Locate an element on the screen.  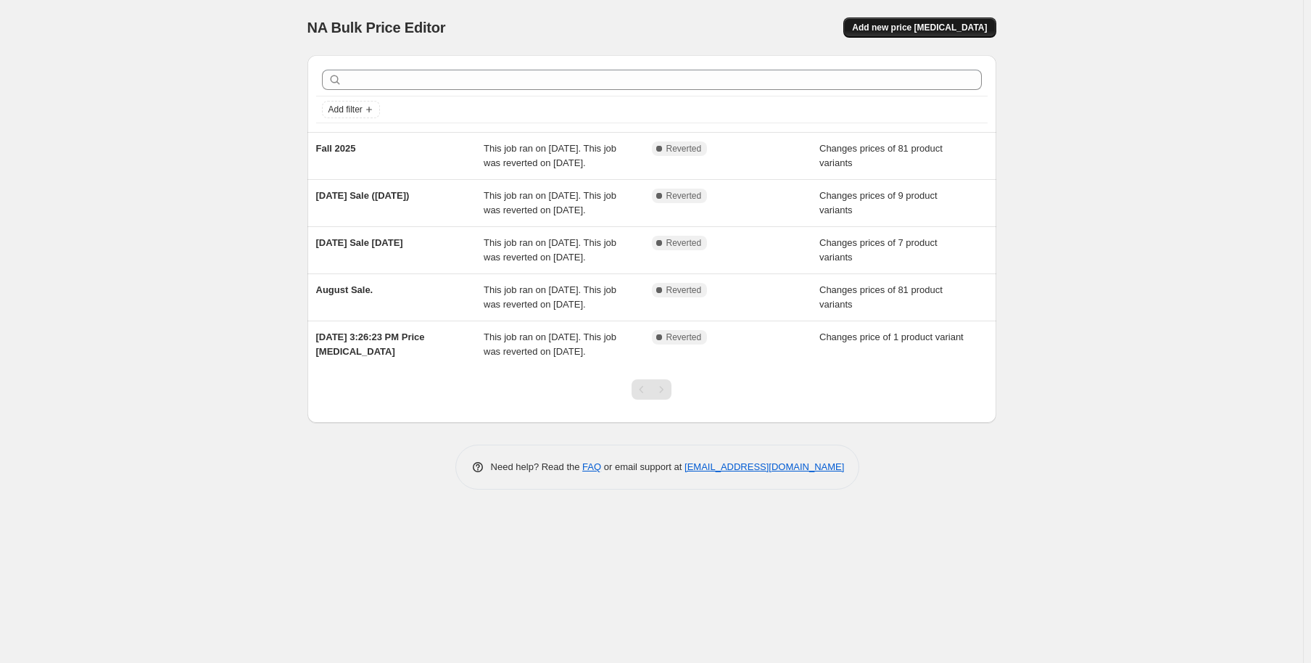
span: NA Bulk Price Editor is located at coordinates (376, 28).